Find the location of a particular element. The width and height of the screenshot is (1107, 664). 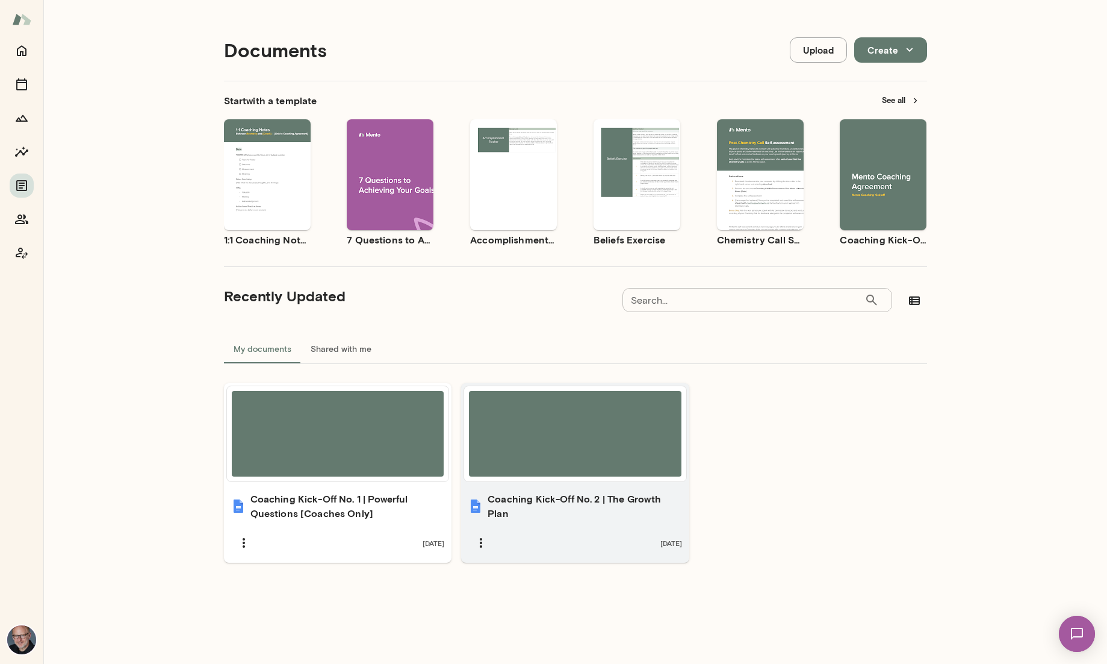

button: My documents is located at coordinates (263, 349).